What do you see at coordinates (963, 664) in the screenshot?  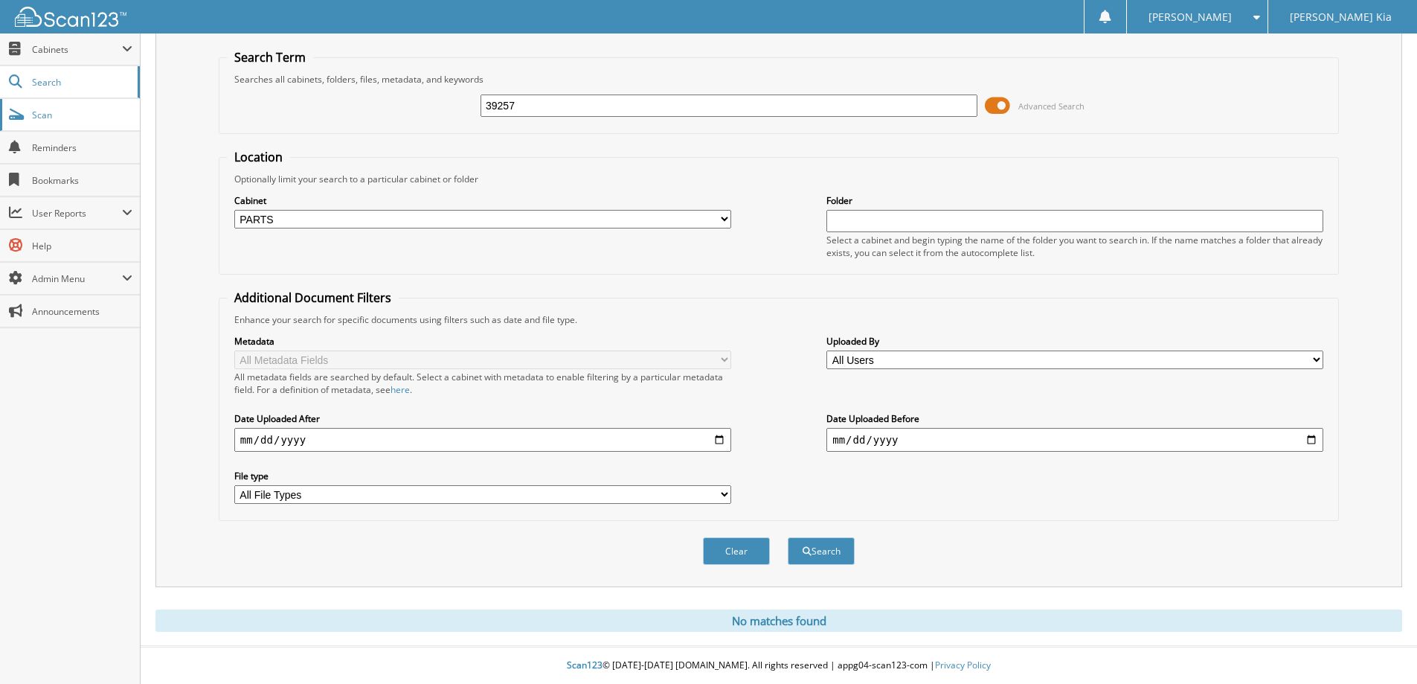 I see `a: Privacy Policy` at bounding box center [963, 664].